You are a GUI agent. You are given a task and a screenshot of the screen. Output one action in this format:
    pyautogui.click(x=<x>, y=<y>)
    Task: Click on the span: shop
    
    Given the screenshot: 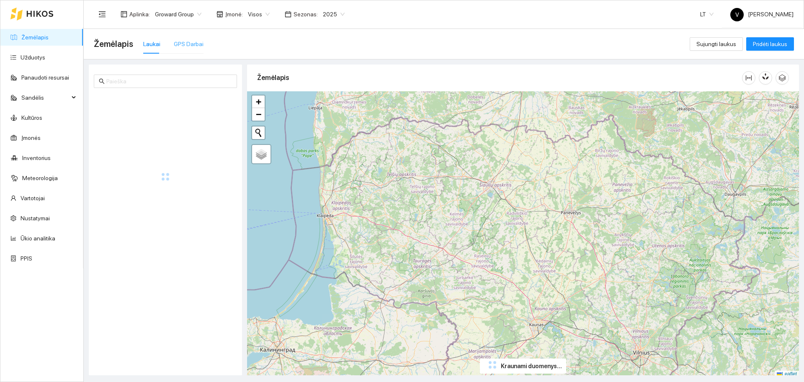 What is the action you would take?
    pyautogui.click(x=220, y=14)
    